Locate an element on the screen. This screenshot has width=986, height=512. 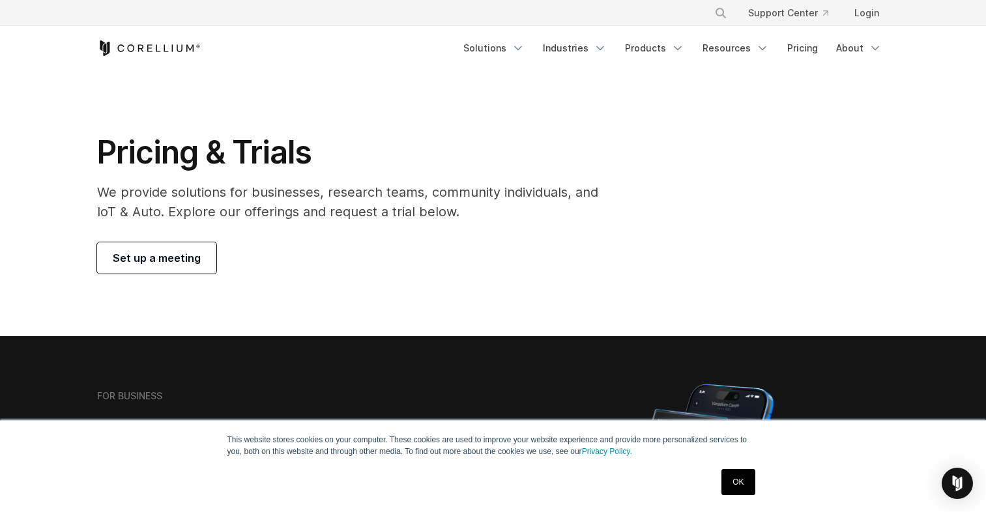
a: Products is located at coordinates (655, 48).